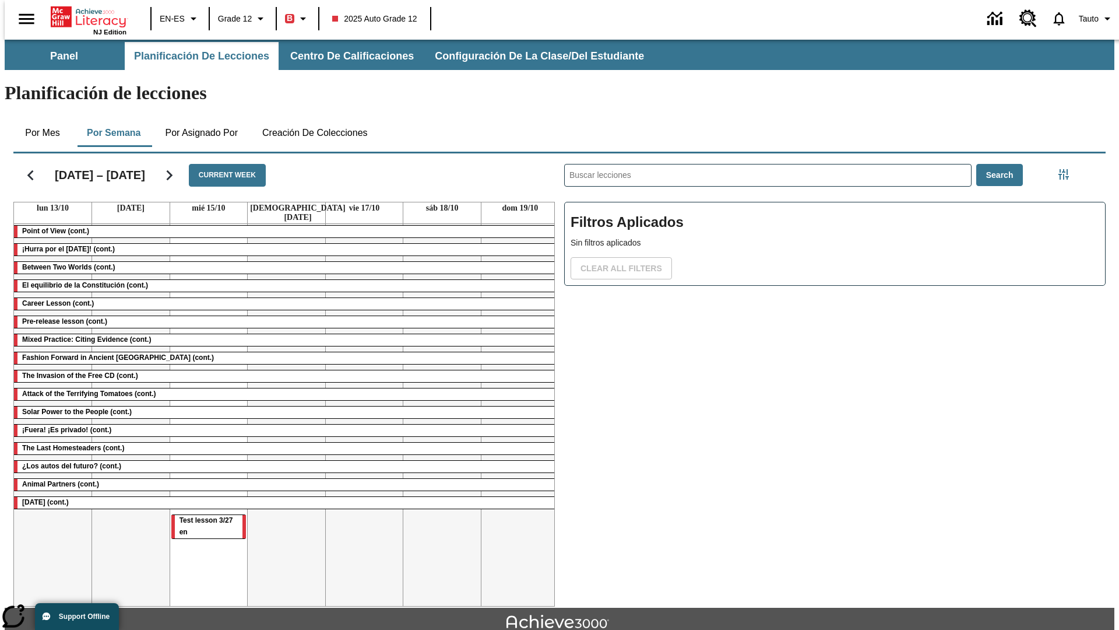 The height and width of the screenshot is (630, 1119). Describe the element at coordinates (26, 19) in the screenshot. I see `button: Abrir el menú lateral` at that location.